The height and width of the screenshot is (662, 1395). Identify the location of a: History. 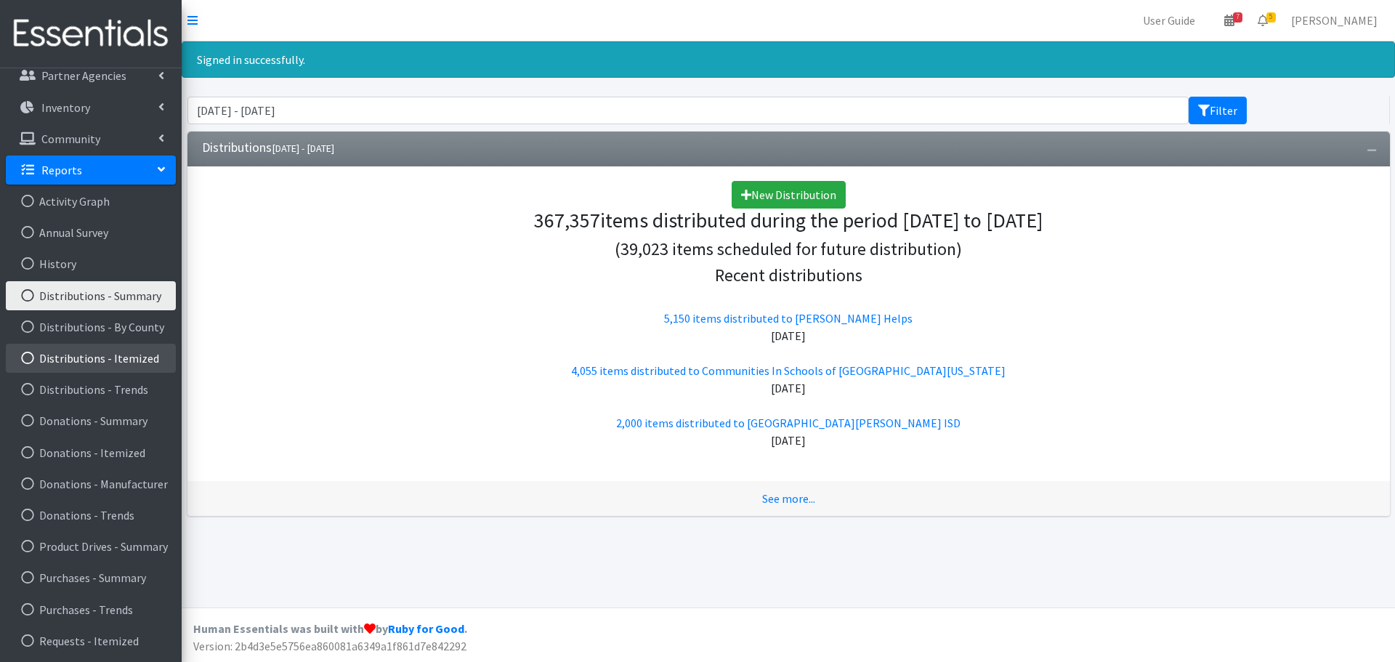
(91, 264).